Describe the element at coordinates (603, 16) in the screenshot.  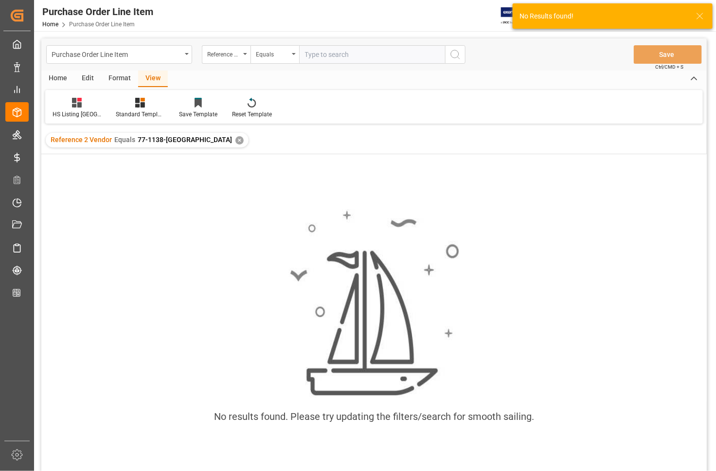
I see `div: No Results found!` at that location.